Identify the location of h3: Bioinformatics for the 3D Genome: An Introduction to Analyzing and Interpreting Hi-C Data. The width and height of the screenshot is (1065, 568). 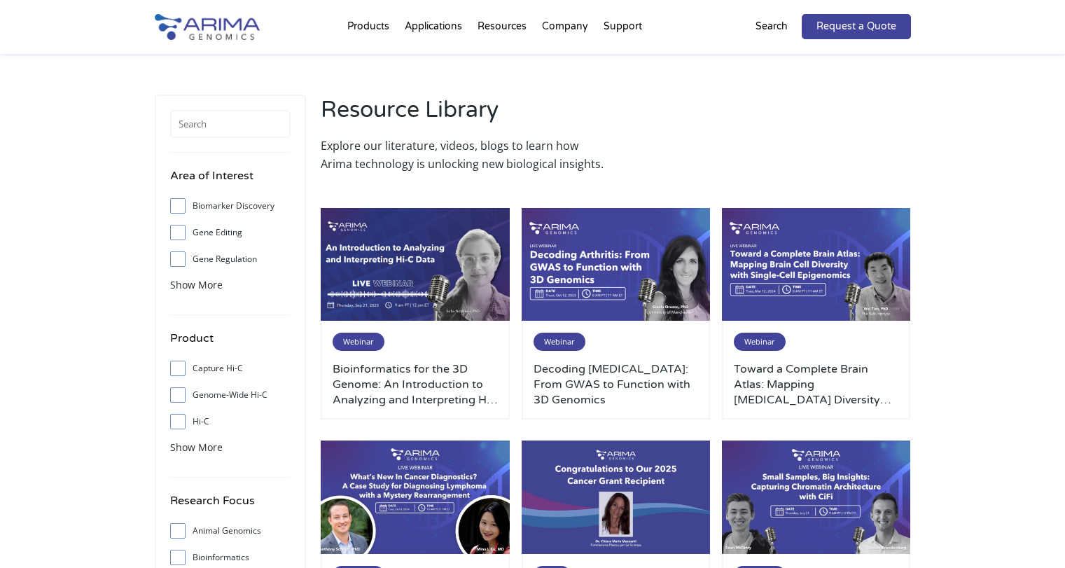
(415, 384).